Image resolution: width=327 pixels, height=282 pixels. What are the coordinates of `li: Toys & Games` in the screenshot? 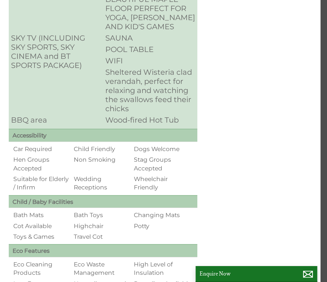 It's located at (43, 237).